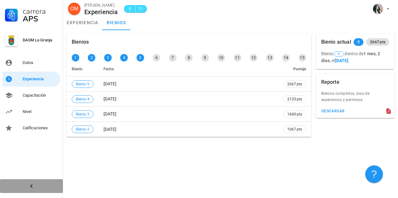  I want to click on th: Puntaje, so click(294, 69).